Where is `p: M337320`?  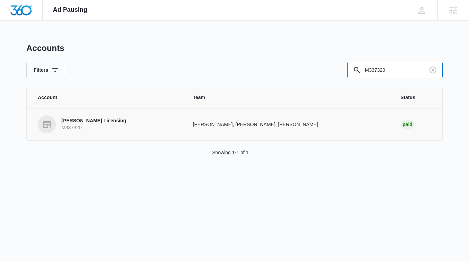
p: M337320 is located at coordinates (94, 128).